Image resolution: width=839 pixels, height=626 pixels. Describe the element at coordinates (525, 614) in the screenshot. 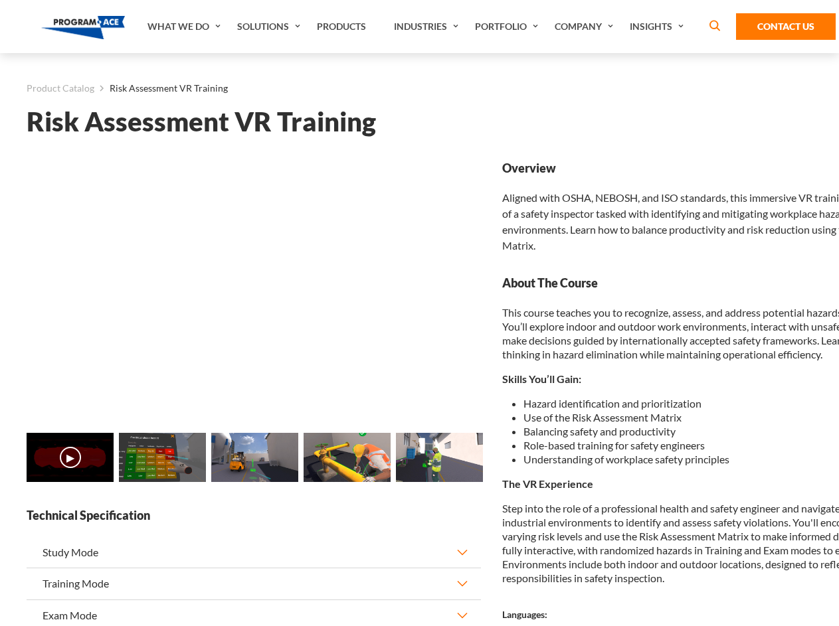

I see `strong: Languages:` at that location.